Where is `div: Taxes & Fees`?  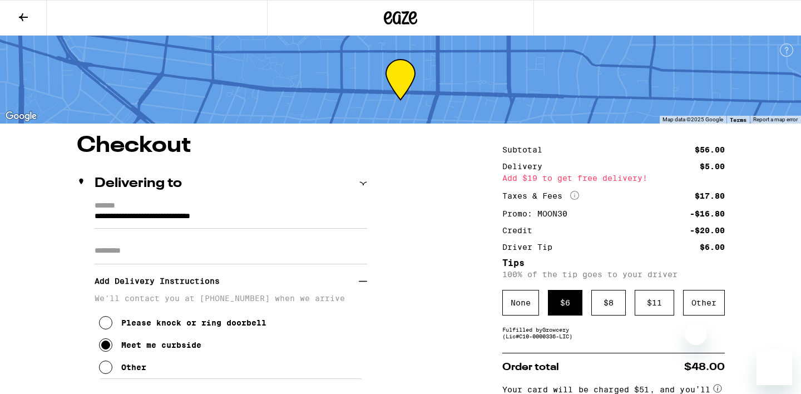
div: Taxes & Fees is located at coordinates (541, 196).